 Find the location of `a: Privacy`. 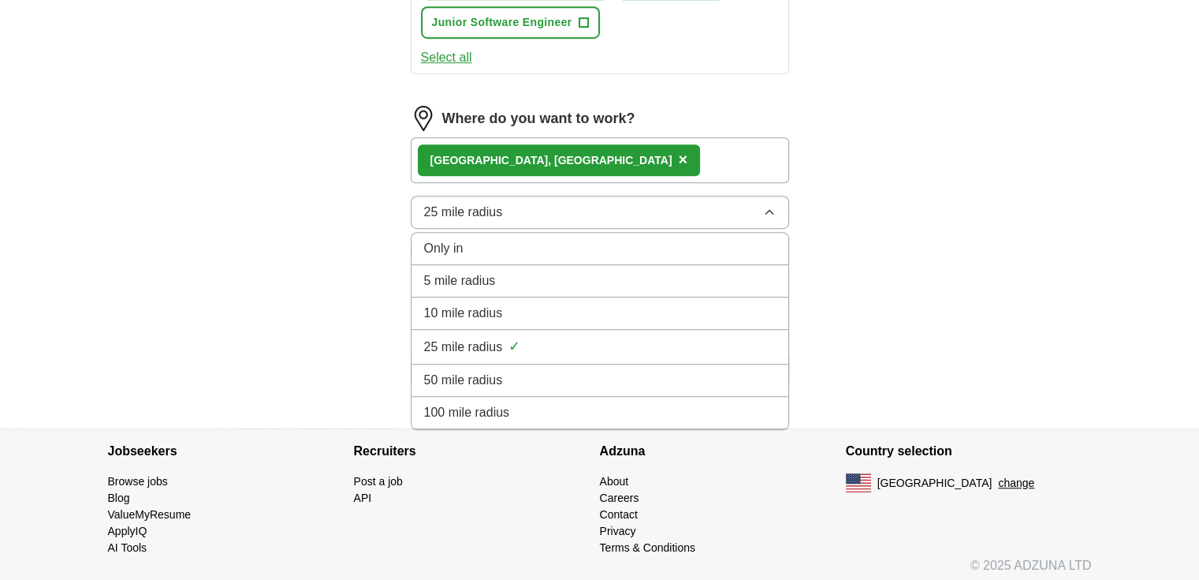

a: Privacy is located at coordinates (618, 531).